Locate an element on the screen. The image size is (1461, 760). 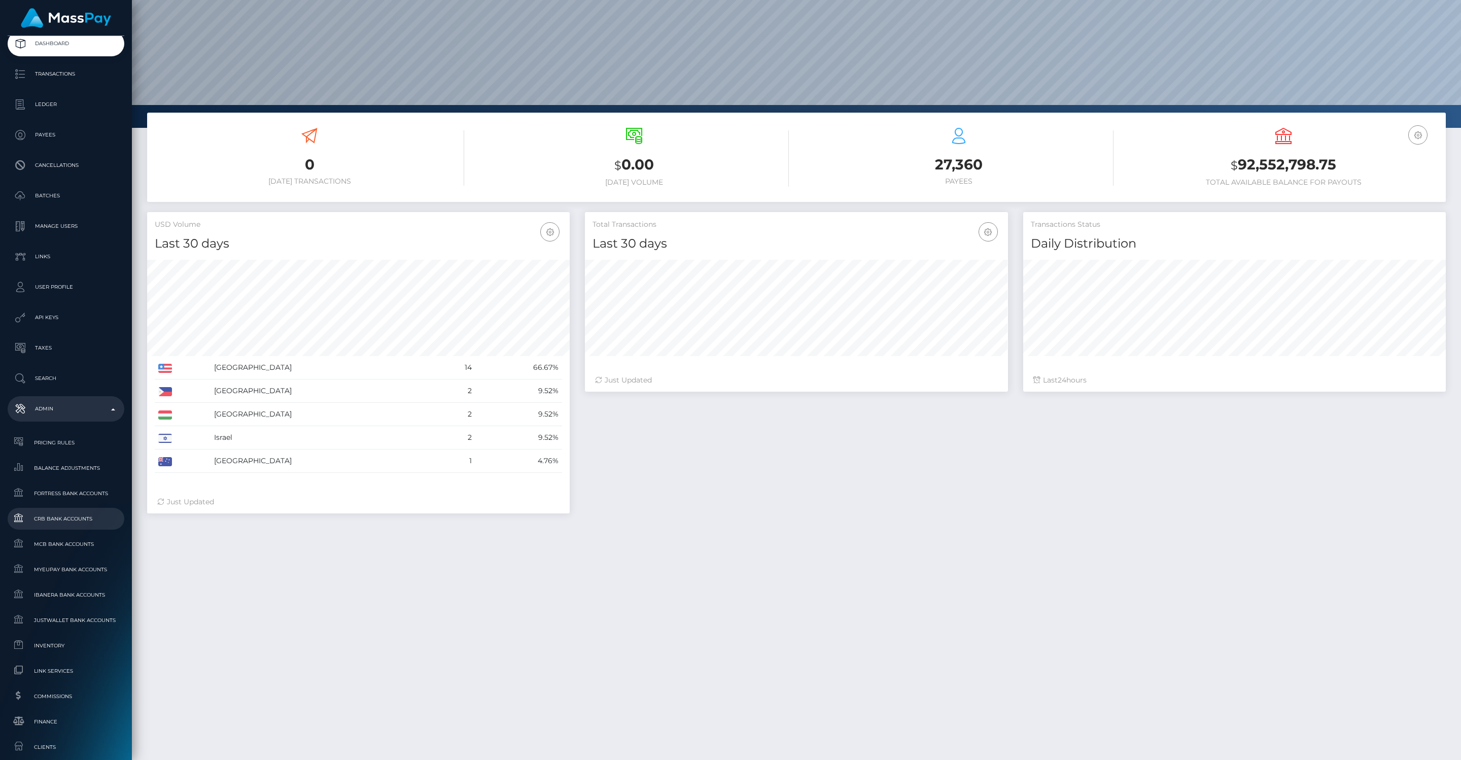
h6: Total Available Balance for Payouts is located at coordinates (1284, 182).